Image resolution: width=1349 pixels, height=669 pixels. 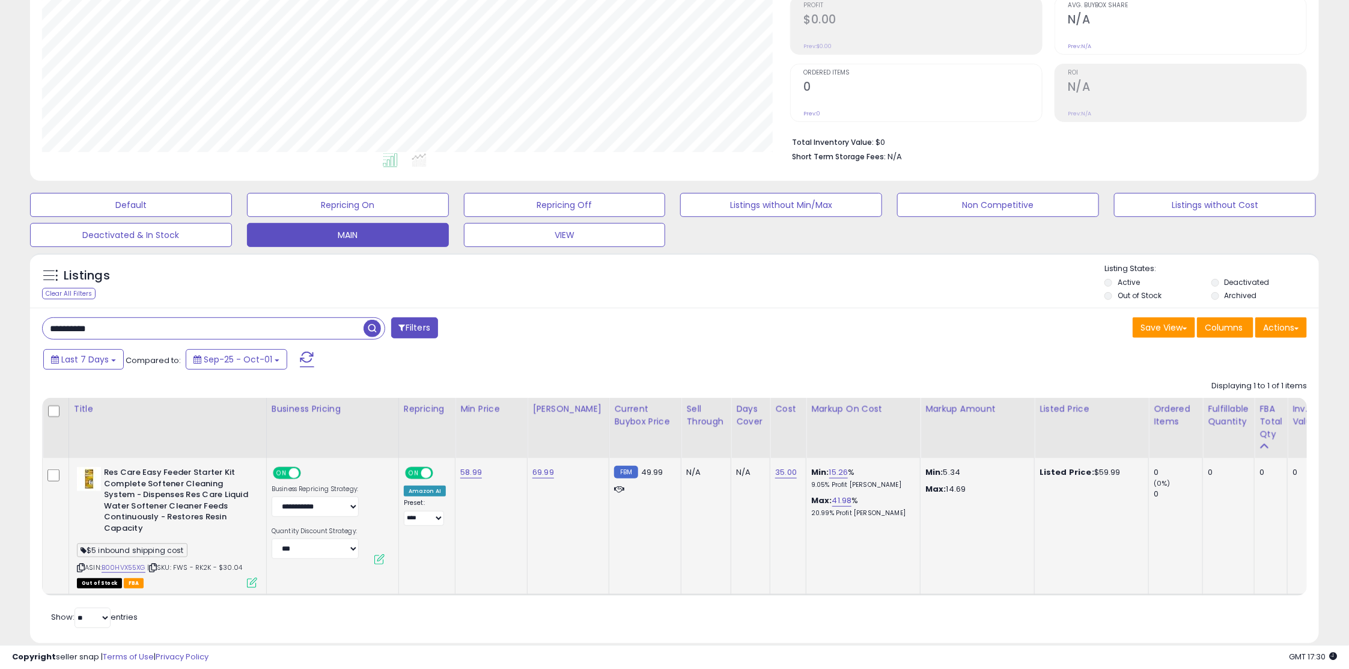 What do you see at coordinates (923, 88) in the screenshot?
I see `h2: 0` at bounding box center [923, 88].